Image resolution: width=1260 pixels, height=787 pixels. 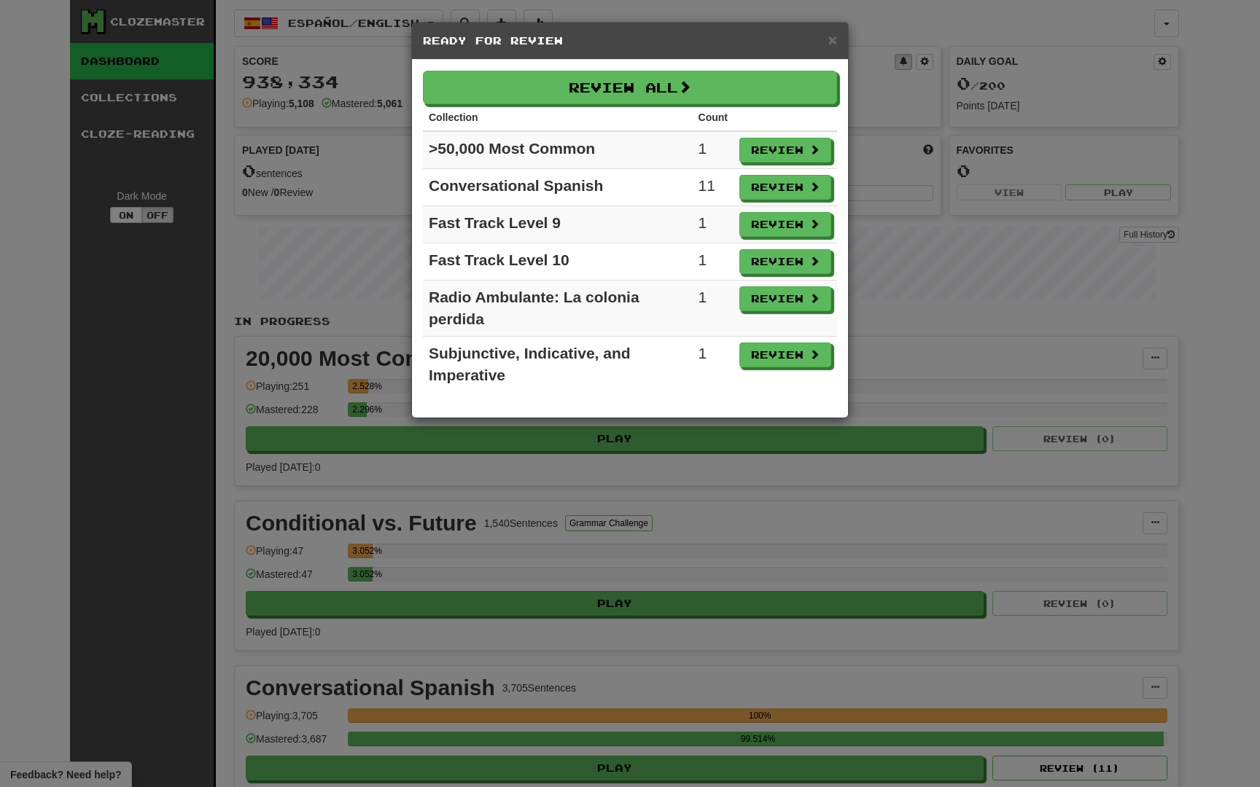 What do you see at coordinates (558, 262) in the screenshot?
I see `td: Fast Track Level 10` at bounding box center [558, 262].